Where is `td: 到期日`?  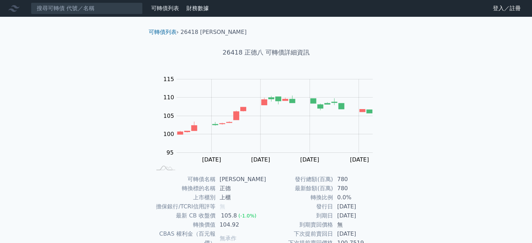
td: 到期日 is located at coordinates (299, 216).